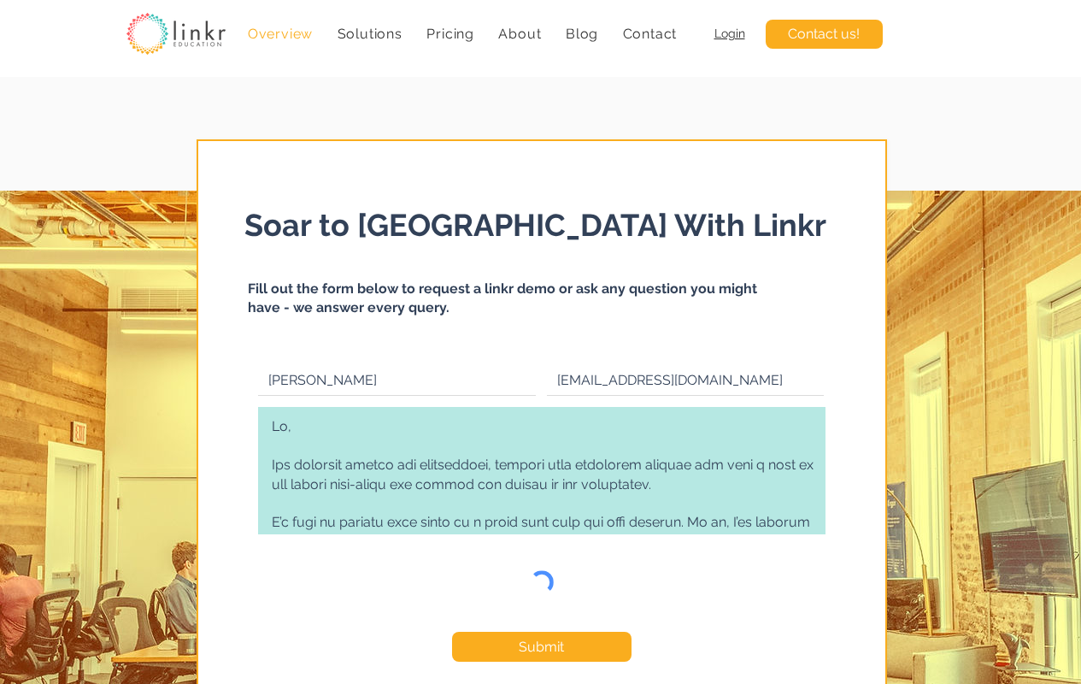 Image resolution: width=1081 pixels, height=684 pixels. Describe the element at coordinates (542, 646) in the screenshot. I see `button: Submit` at that location.